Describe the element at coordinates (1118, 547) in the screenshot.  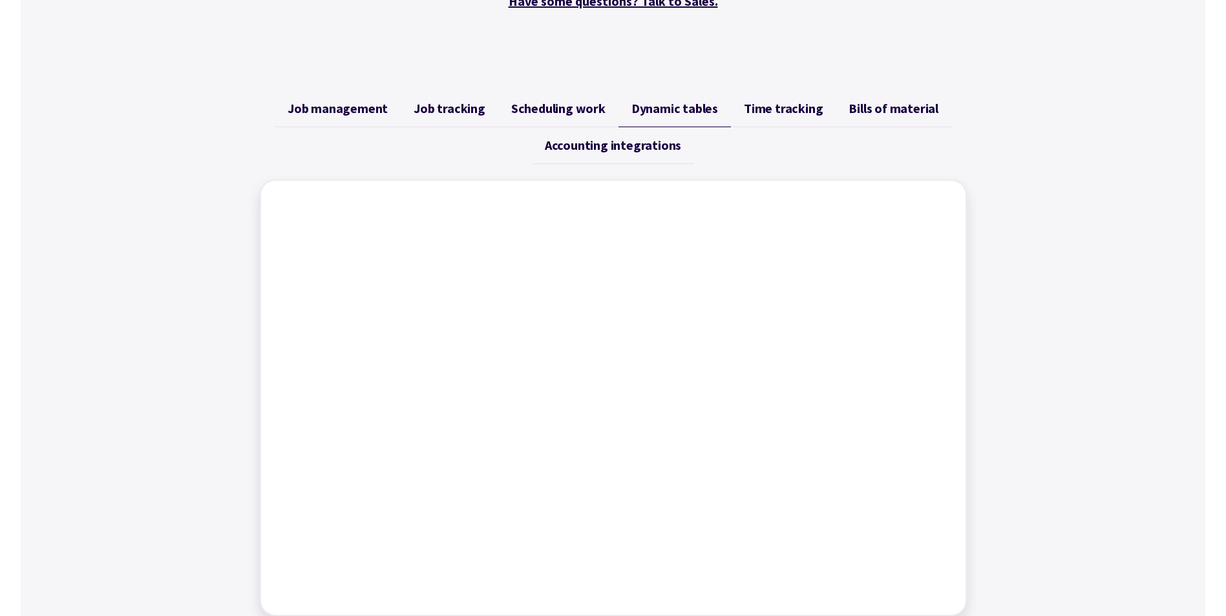
I see `div: Chat Widget` at that location.